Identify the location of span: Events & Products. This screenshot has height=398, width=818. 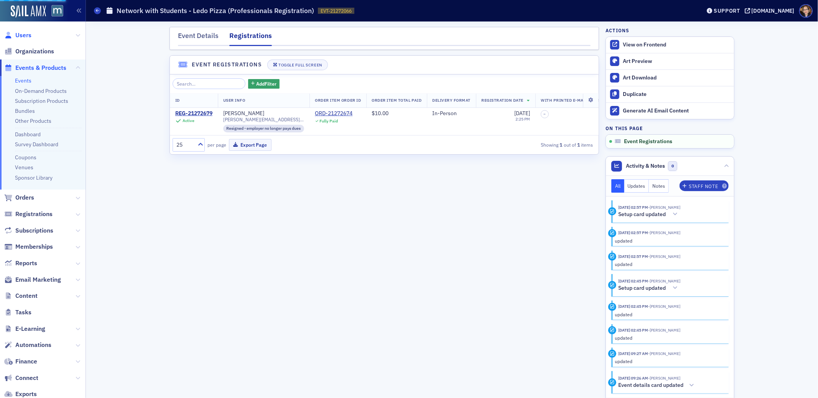
(41, 68).